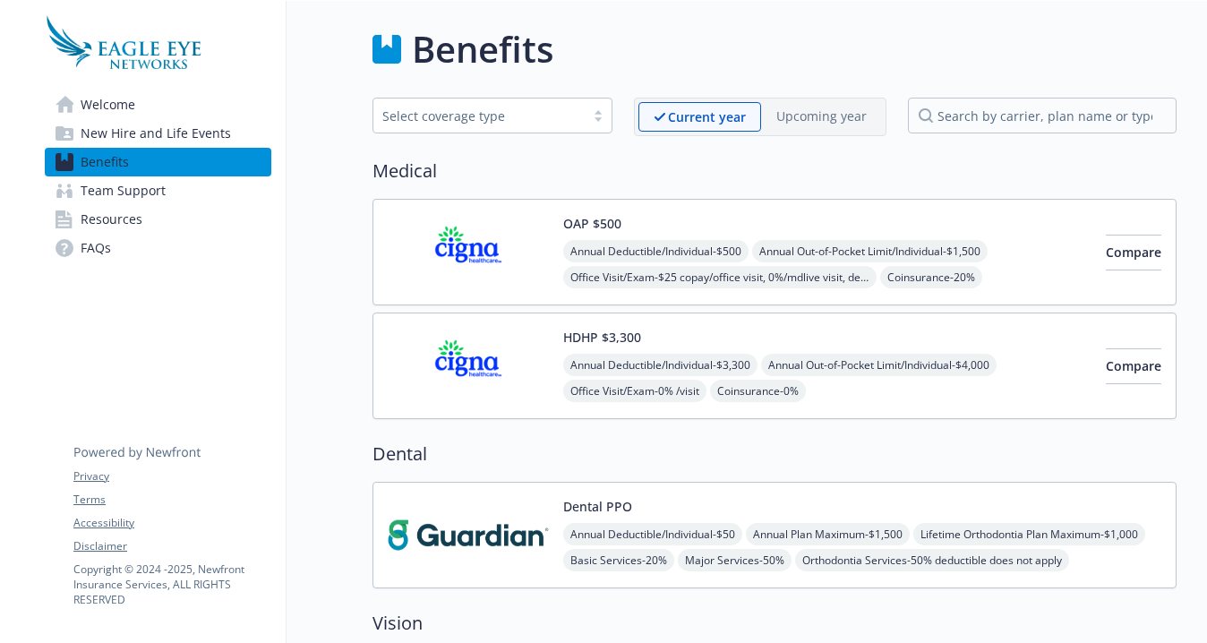 The height and width of the screenshot is (643, 1207). I want to click on h1: Benefits, so click(483, 49).